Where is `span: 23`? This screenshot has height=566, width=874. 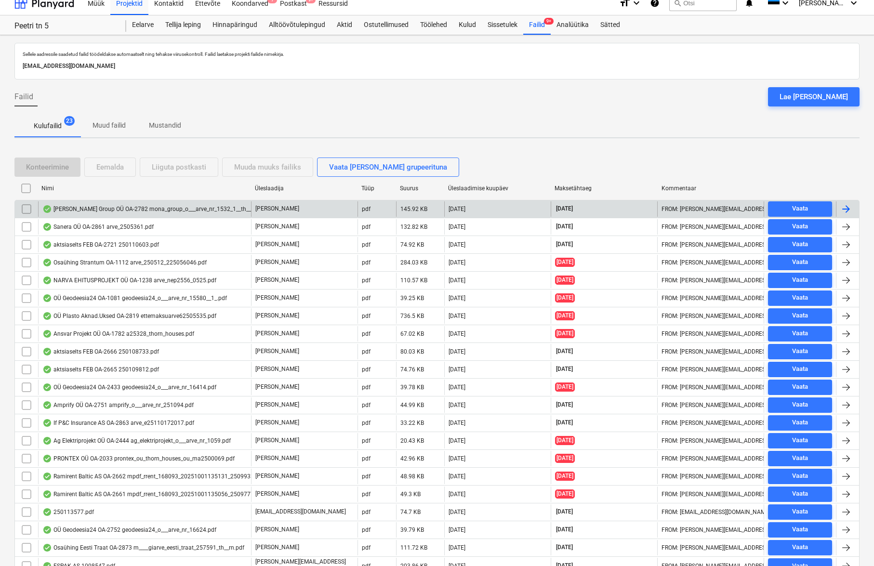 span: 23 is located at coordinates (69, 121).